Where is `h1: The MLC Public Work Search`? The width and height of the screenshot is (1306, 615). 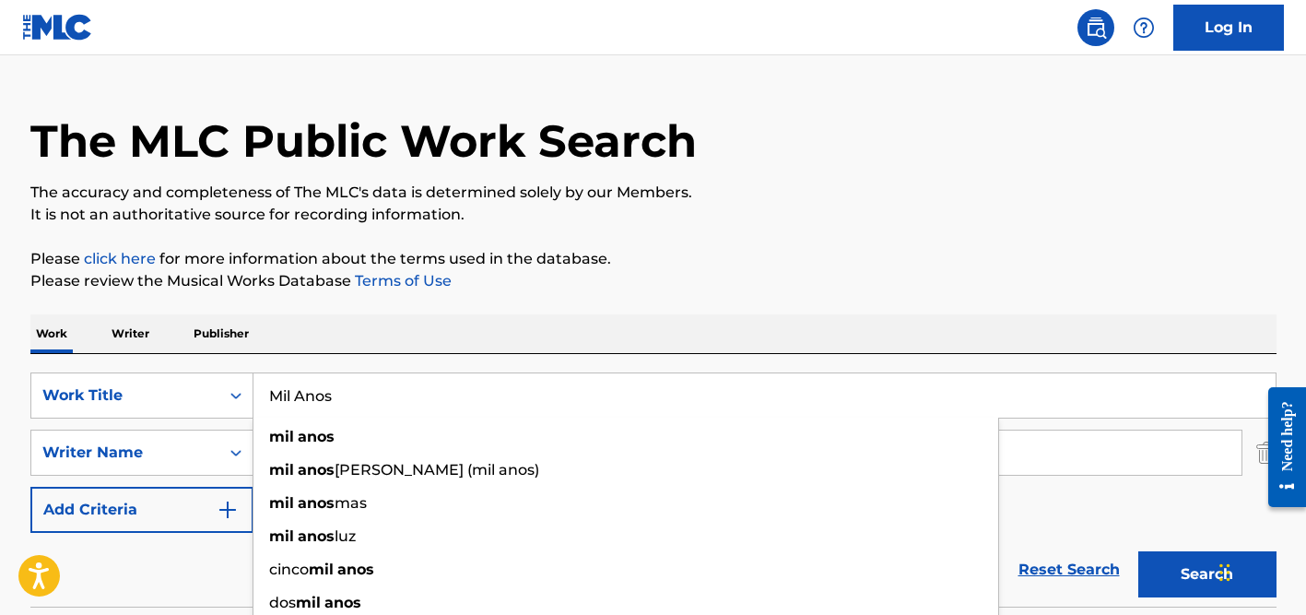 h1: The MLC Public Work Search is located at coordinates (363, 141).